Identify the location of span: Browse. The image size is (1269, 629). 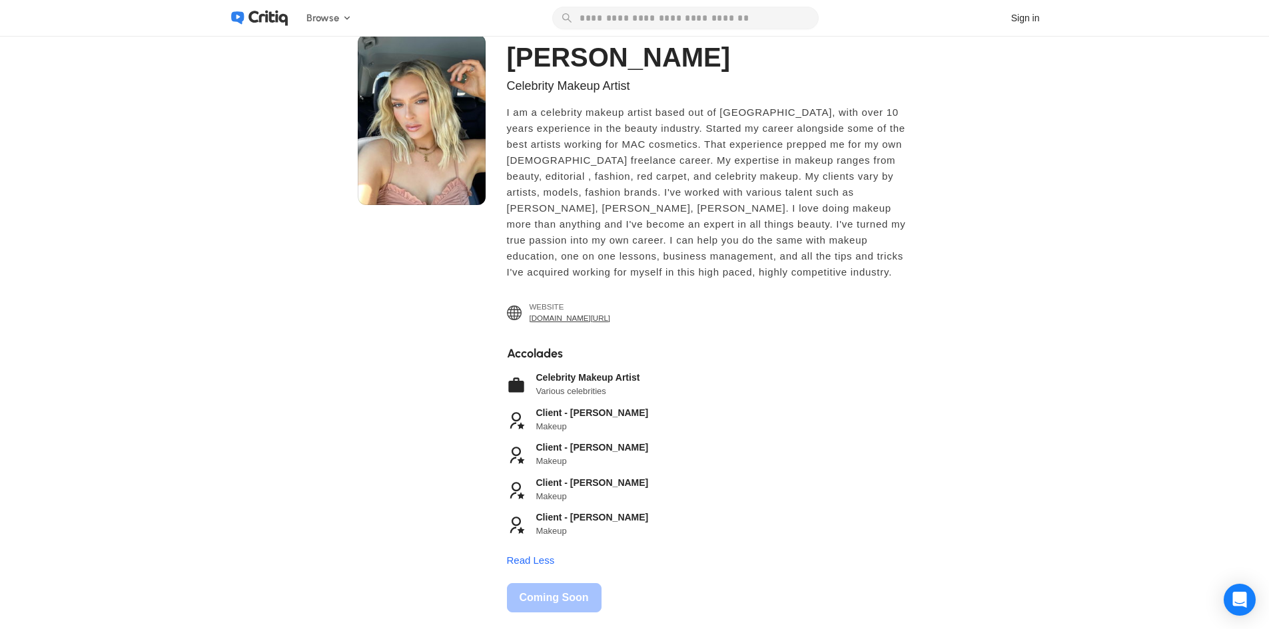
(322, 18).